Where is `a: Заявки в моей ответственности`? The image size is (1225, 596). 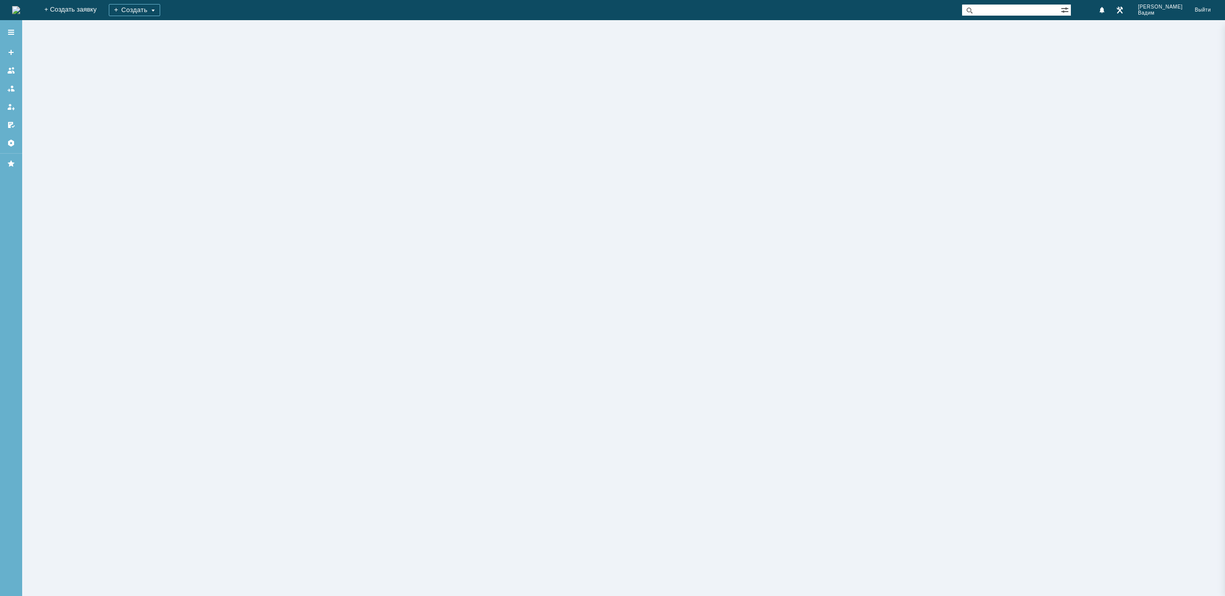 a: Заявки в моей ответственности is located at coordinates (11, 89).